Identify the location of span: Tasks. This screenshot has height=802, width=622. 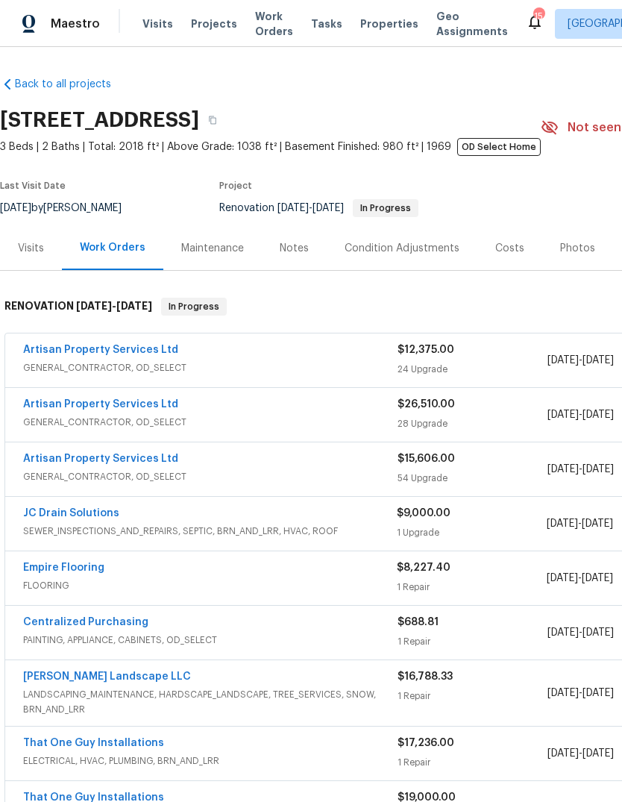
(327, 24).